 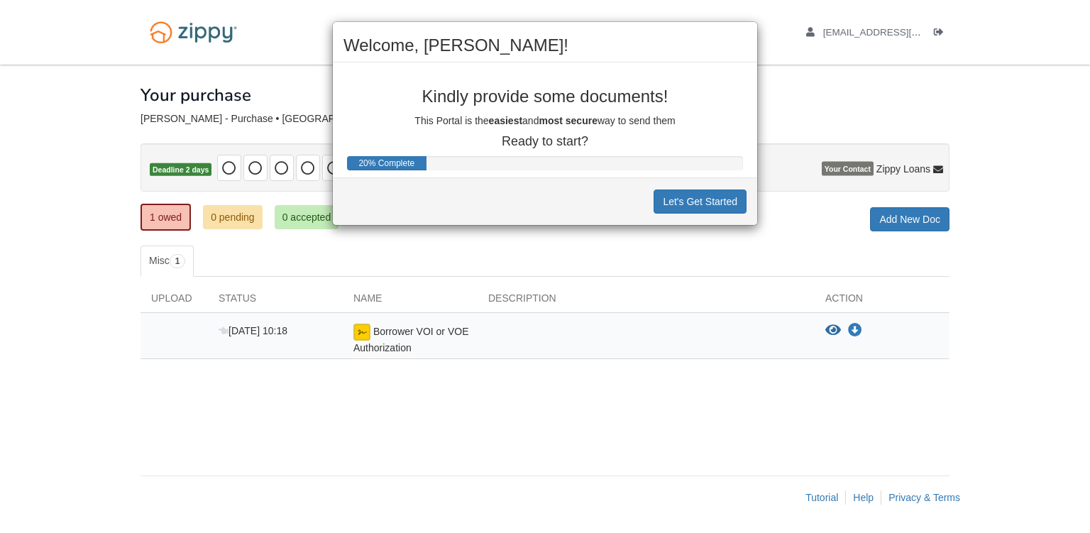 I want to click on p: Kindly provide some documents!, so click(x=545, y=96).